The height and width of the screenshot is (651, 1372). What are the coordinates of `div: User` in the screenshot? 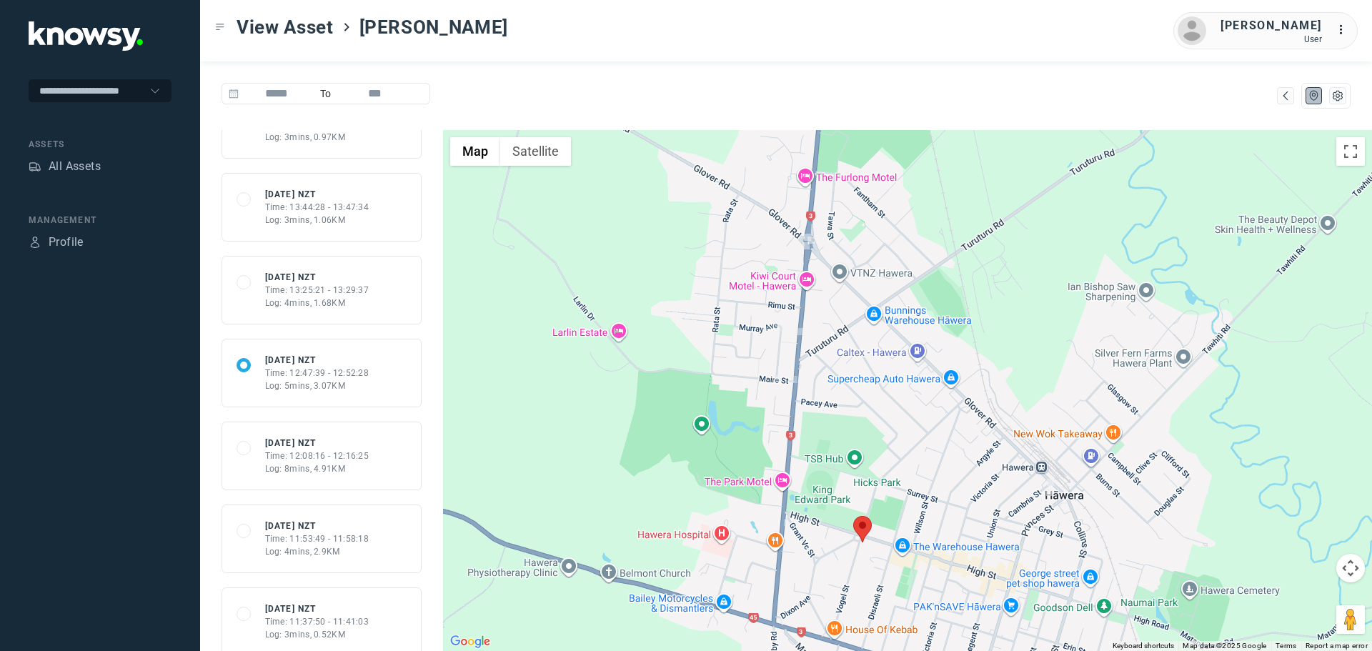 It's located at (1271, 39).